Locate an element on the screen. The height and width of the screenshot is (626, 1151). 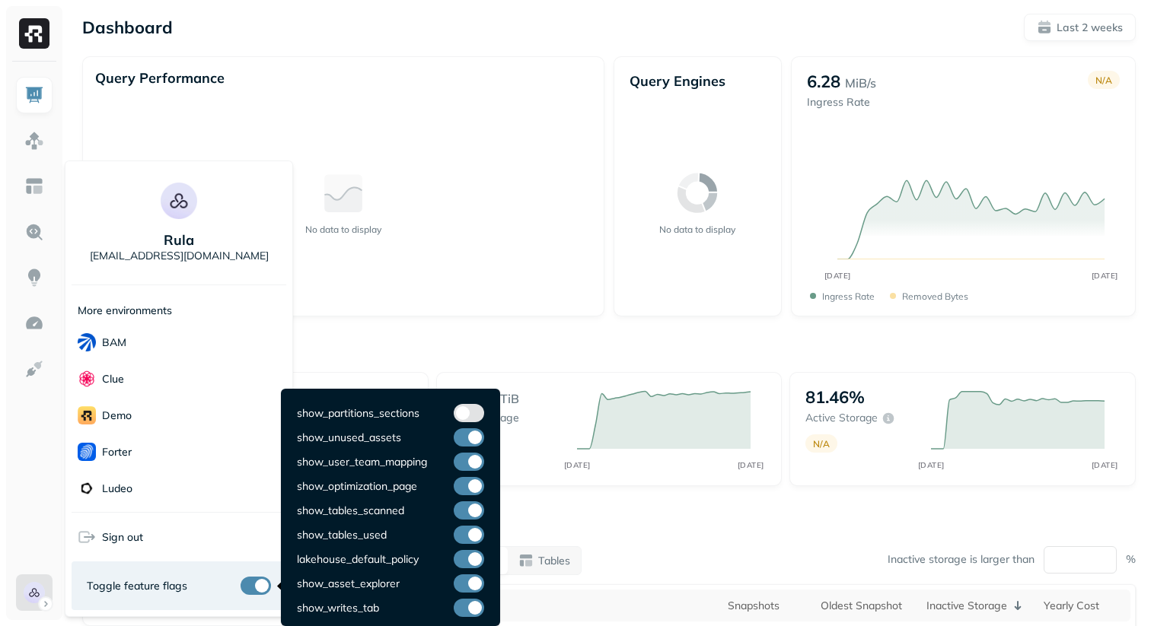
p: show_writes_tab is located at coordinates (338, 608).